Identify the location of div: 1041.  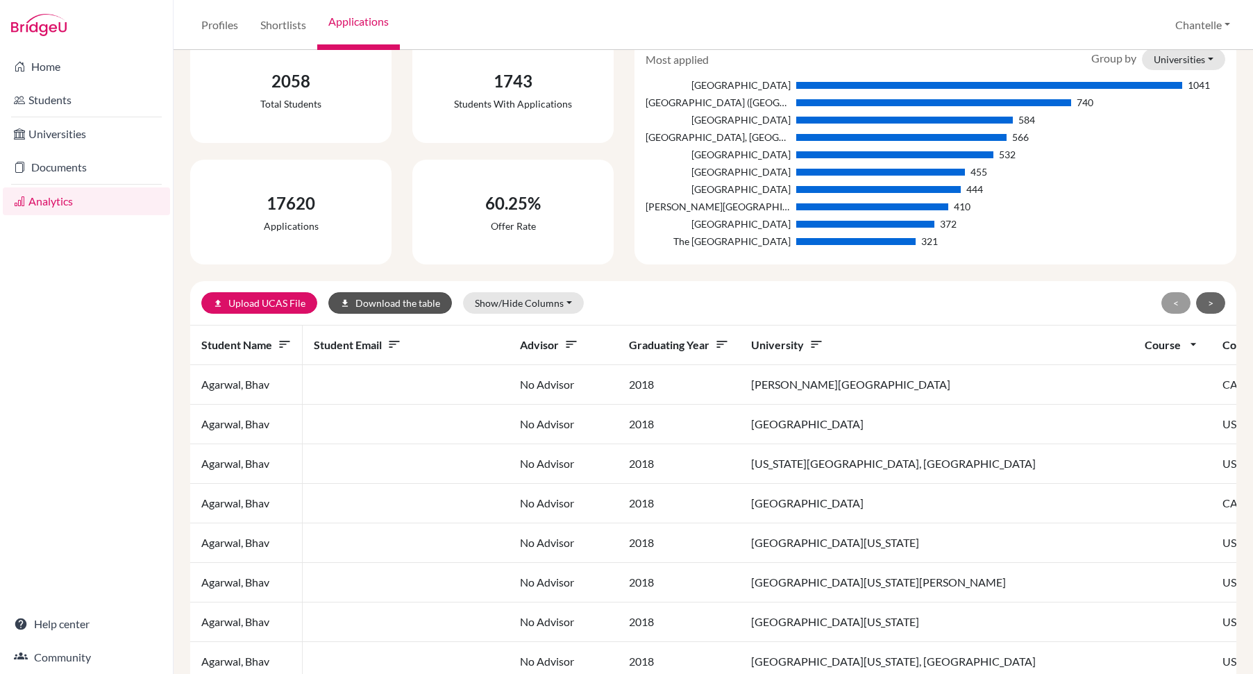
(1199, 85).